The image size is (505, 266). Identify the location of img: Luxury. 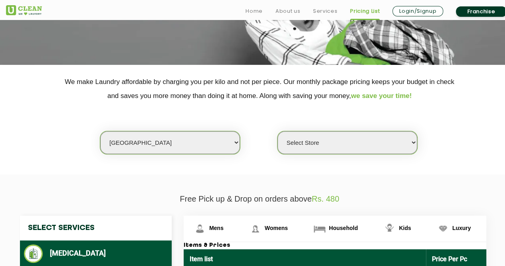
(443, 228).